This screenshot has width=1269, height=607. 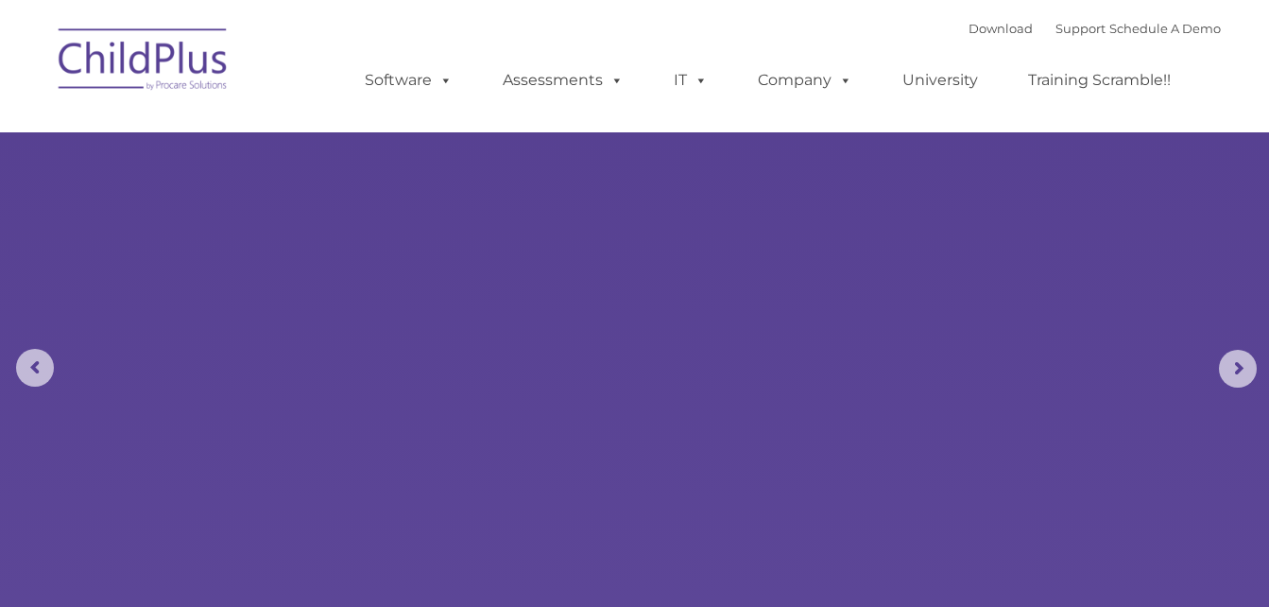 What do you see at coordinates (563, 80) in the screenshot?
I see `a: Assessments` at bounding box center [563, 80].